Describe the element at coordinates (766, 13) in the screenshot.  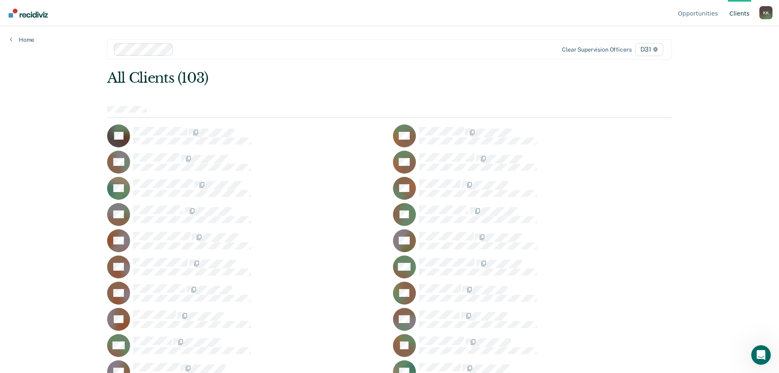
I see `div: K K` at that location.